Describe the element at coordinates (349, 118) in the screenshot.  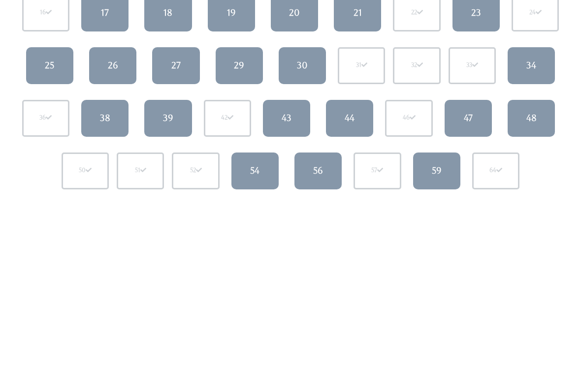
I see `a: 44` at that location.